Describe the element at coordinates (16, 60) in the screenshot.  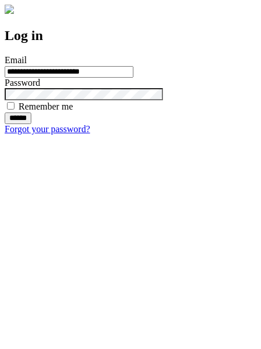
I see `label: Email` at that location.